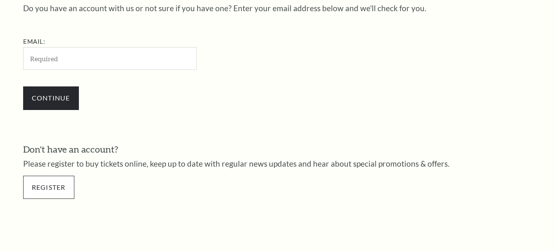 This screenshot has width=558, height=251. I want to click on input: Continue, so click(51, 98).